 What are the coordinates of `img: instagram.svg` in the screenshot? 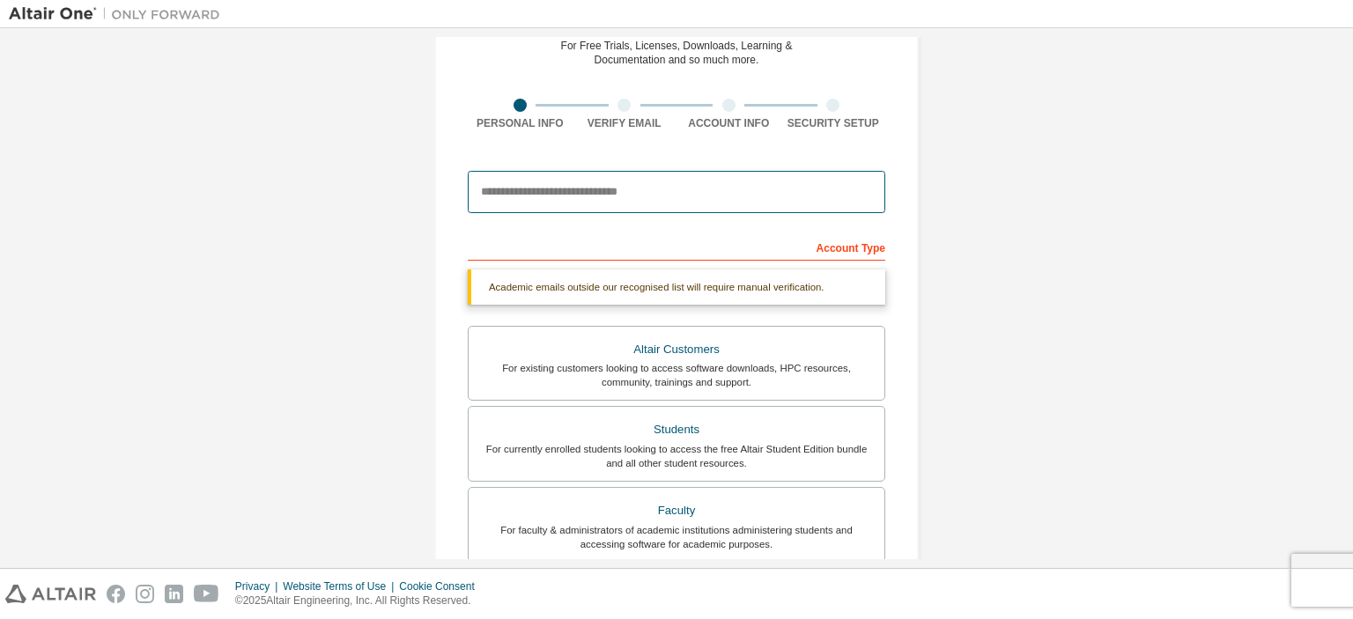 It's located at (144, 594).